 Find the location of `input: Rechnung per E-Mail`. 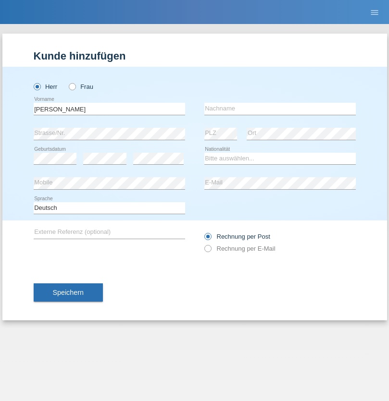

input: Rechnung per E-Mail is located at coordinates (207, 251).